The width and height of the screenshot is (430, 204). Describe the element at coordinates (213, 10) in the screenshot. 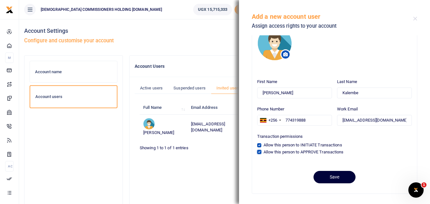

I see `span: UGX 15,715,333` at that location.